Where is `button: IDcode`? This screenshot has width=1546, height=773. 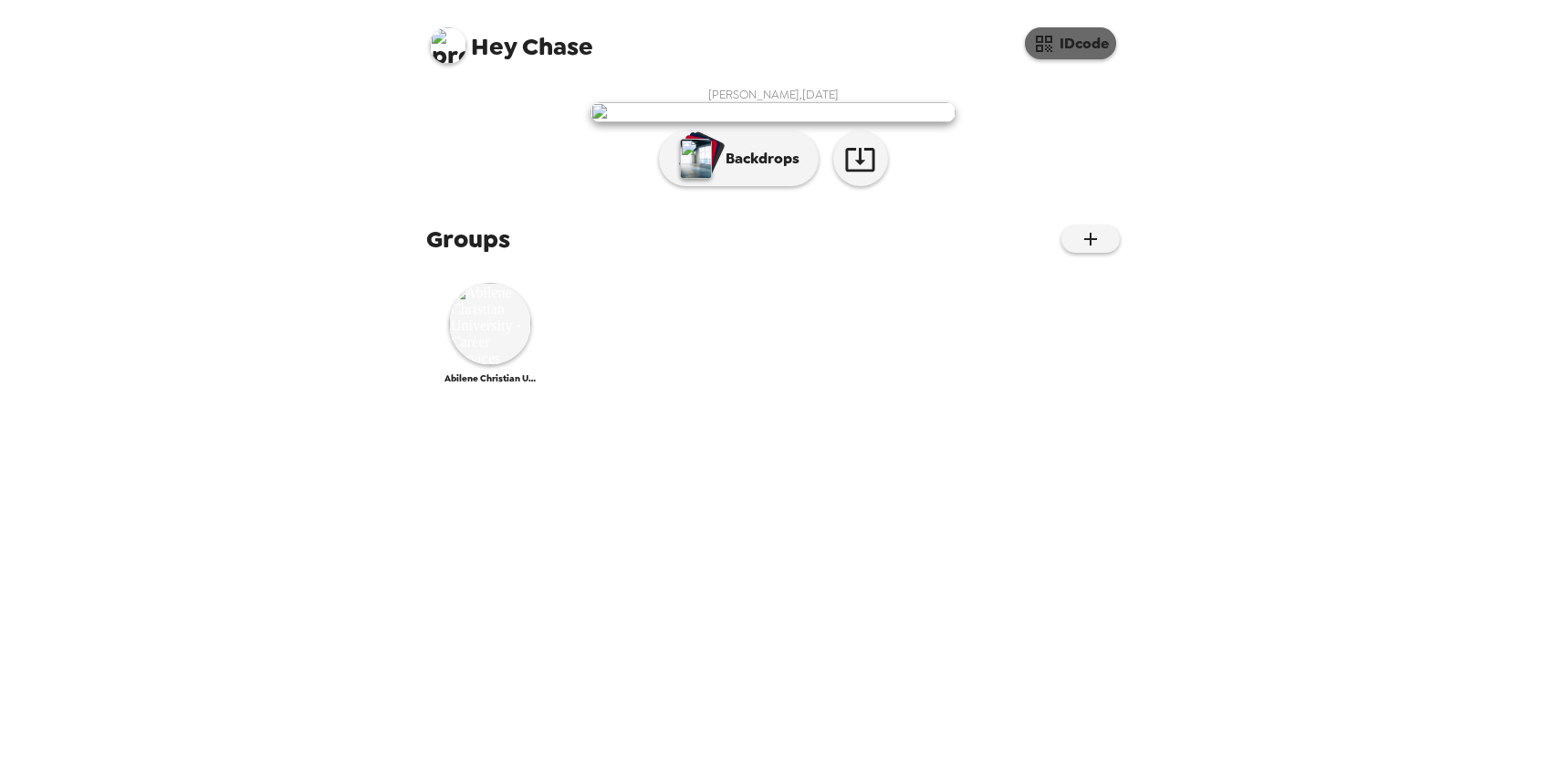 button: IDcode is located at coordinates (1070, 43).